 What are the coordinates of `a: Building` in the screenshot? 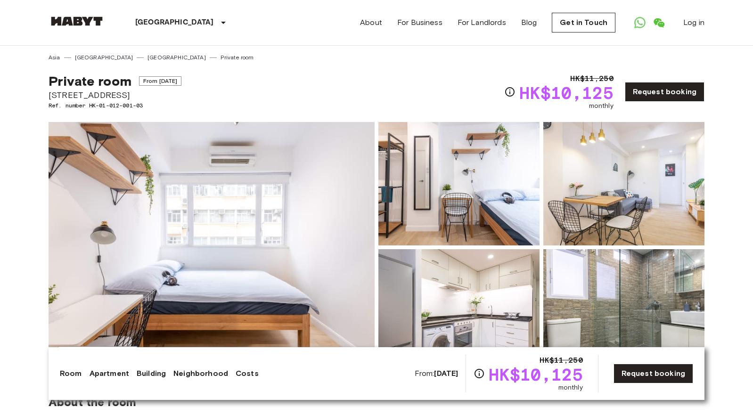 It's located at (151, 374).